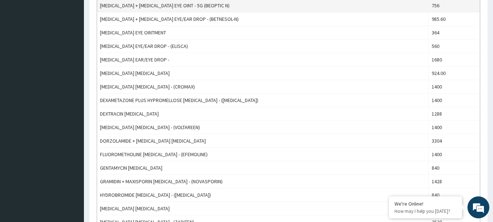 This screenshot has width=493, height=222. Describe the element at coordinates (71, 158) in the screenshot. I see `textarea: Type your message and hit 'Enter'` at that location.